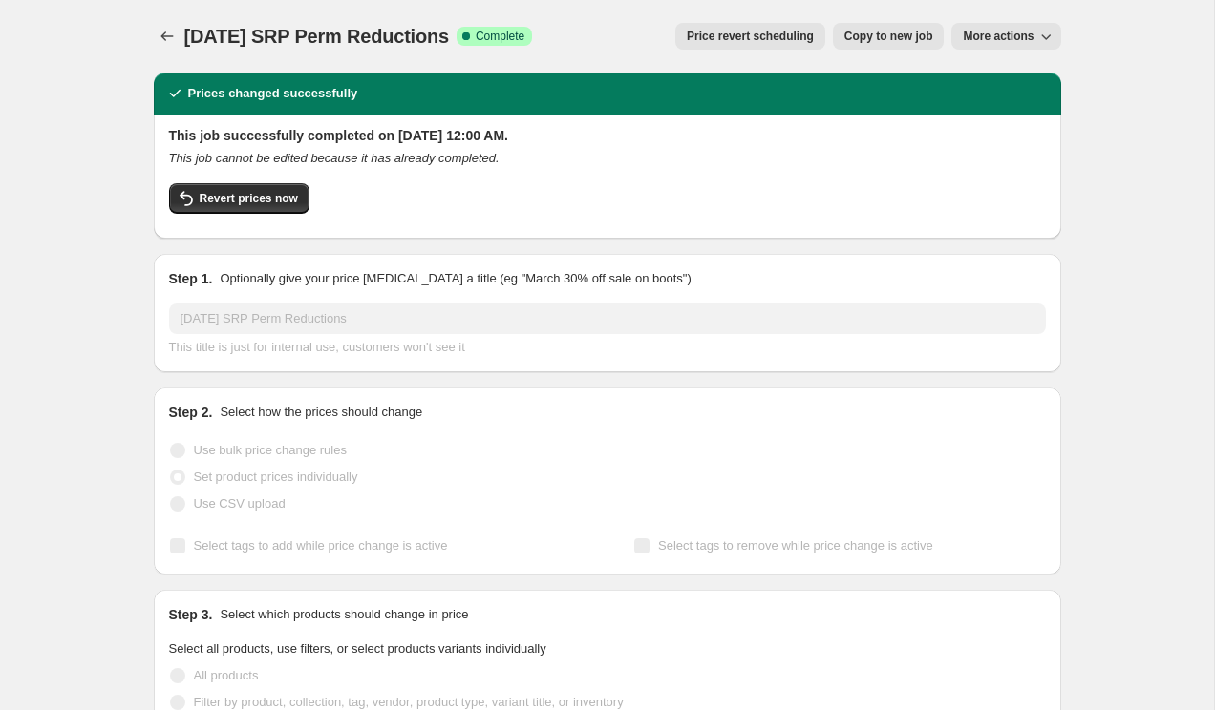  What do you see at coordinates (273, 94) in the screenshot?
I see `h2: Prices changed successfully` at bounding box center [273, 94].